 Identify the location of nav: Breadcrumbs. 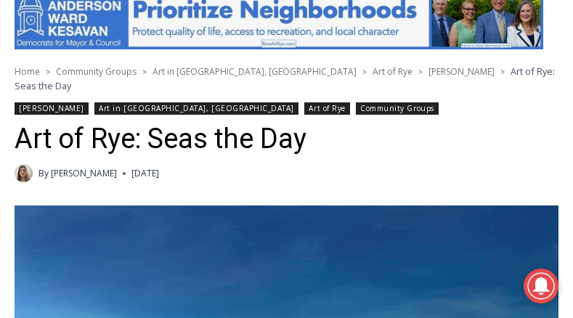
(286, 78).